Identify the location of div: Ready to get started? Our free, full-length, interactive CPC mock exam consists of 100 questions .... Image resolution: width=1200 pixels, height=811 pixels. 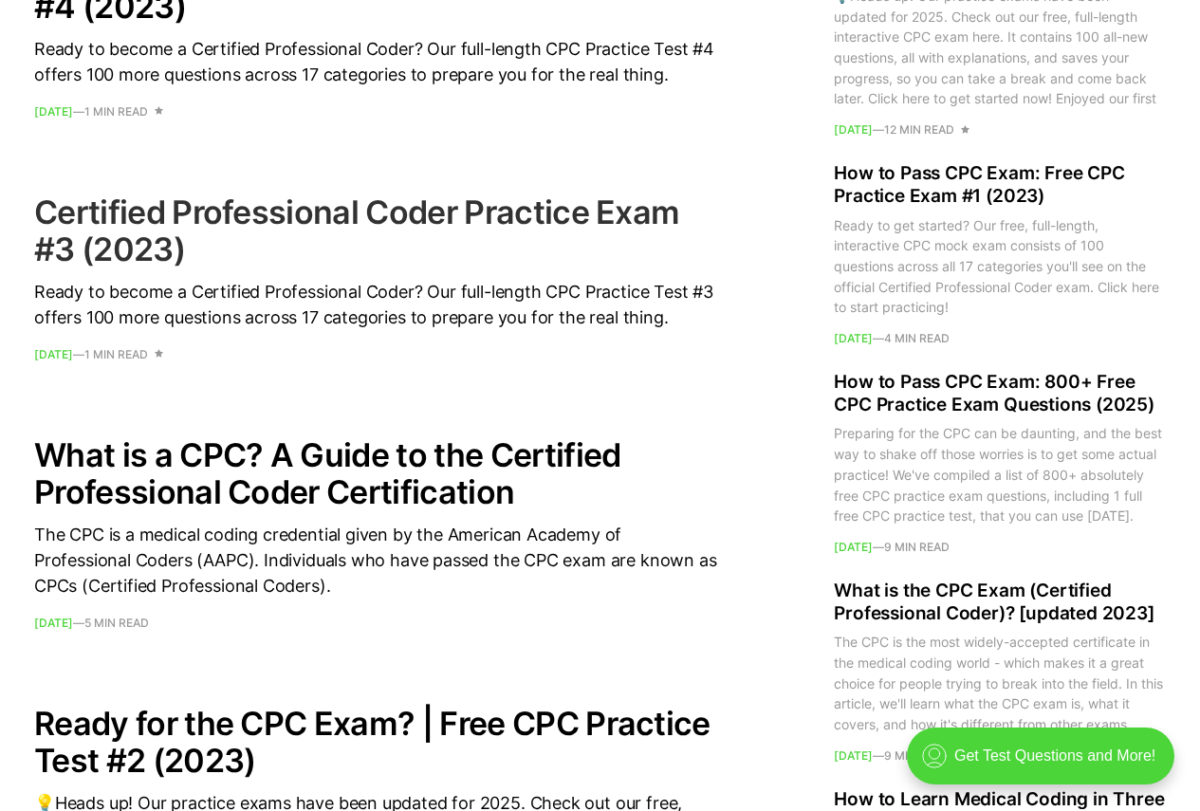
(1000, 267).